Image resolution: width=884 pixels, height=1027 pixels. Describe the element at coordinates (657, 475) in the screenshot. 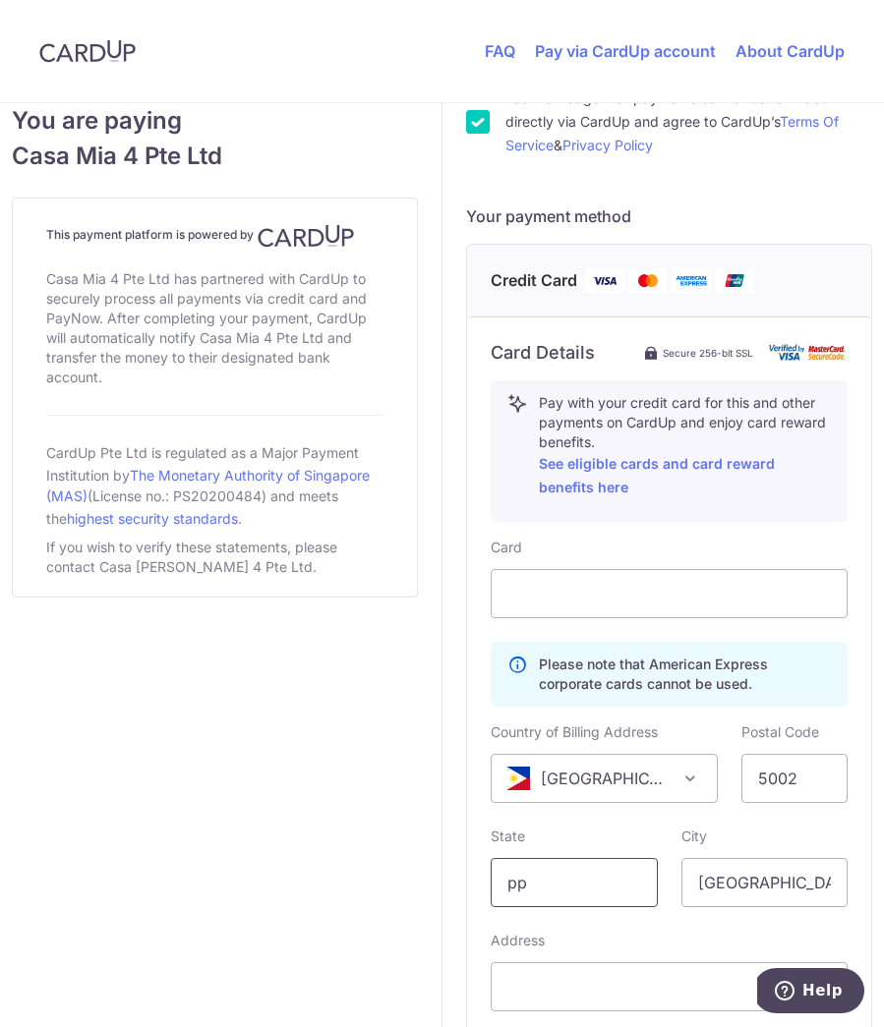

I see `a: See eligible cards and card reward benefits here` at that location.